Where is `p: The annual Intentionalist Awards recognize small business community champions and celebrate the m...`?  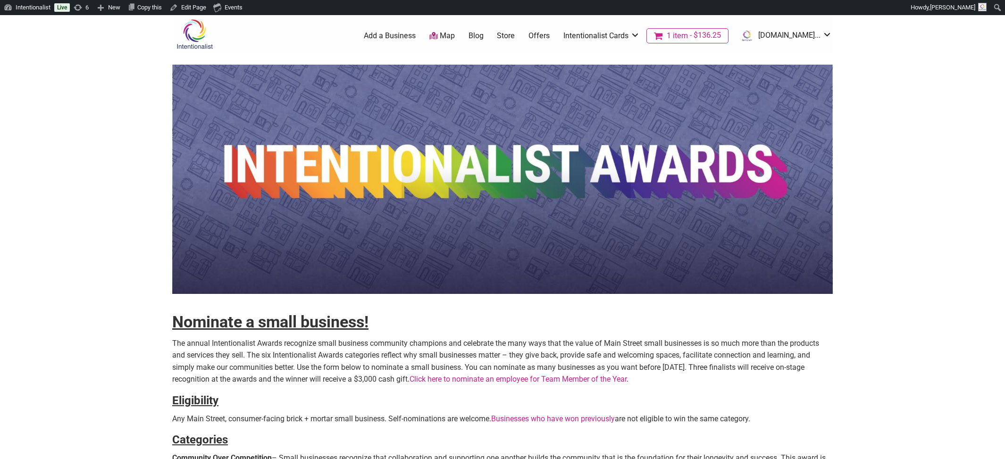
p: The annual Intentionalist Awards recognize small business community champions and celebrate the m... is located at coordinates (503, 361).